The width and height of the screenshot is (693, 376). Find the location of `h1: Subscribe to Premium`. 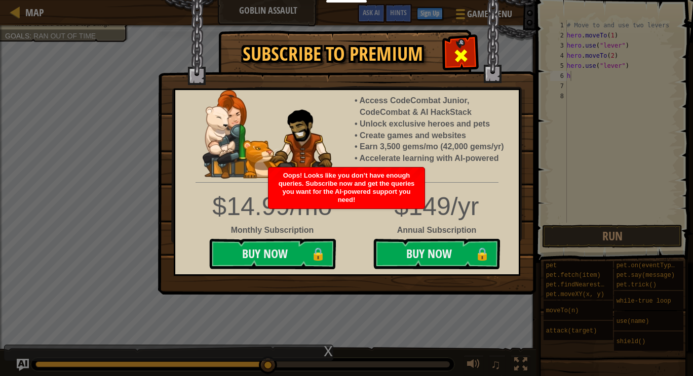

h1: Subscribe to Premium is located at coordinates (333, 54).